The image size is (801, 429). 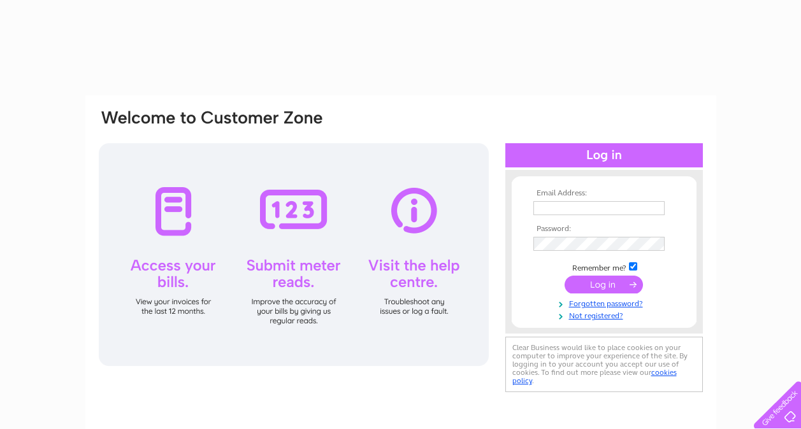 What do you see at coordinates (604, 194) in the screenshot?
I see `th: Email Address:` at bounding box center [604, 194].